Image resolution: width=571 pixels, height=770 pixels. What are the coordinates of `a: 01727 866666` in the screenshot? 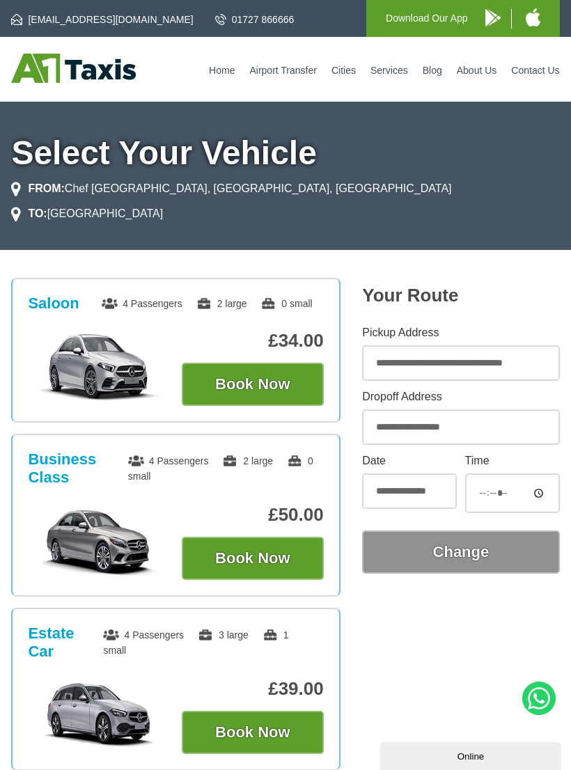 It's located at (255, 19).